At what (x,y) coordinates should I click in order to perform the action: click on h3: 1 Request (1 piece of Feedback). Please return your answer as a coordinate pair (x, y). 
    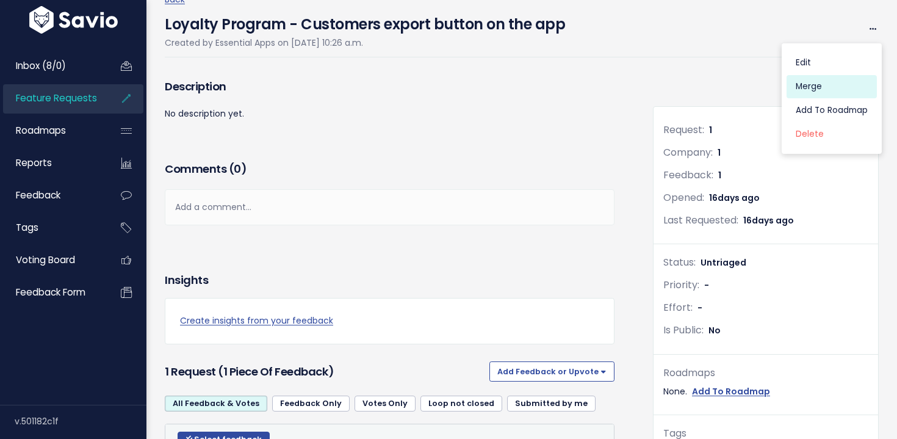
    Looking at the image, I should click on (325, 372).